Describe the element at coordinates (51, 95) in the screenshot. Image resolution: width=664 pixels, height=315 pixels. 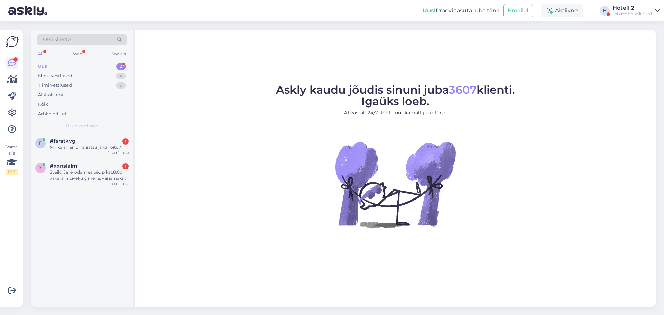
I see `div: AI Assistent` at that location.